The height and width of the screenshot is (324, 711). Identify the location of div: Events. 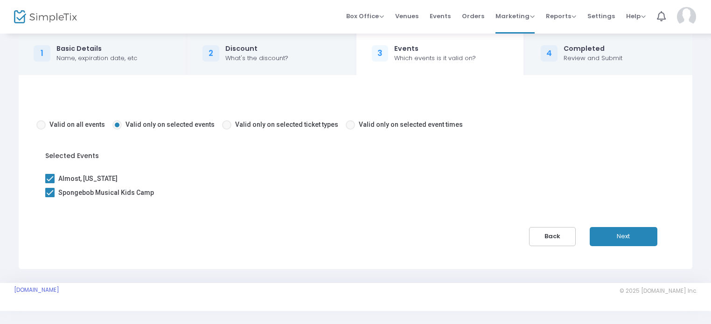
(435, 48).